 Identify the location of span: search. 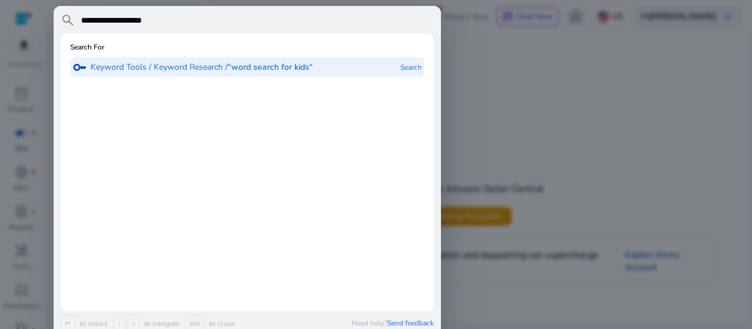
(68, 20).